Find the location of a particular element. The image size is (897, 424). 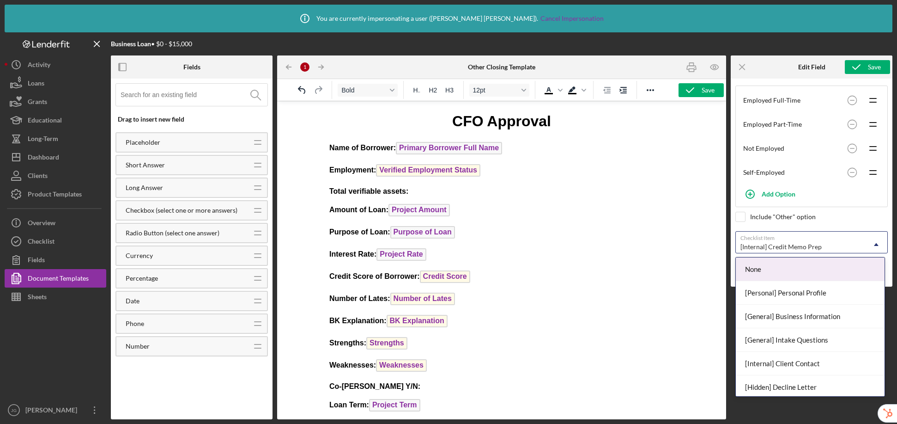

strong: BK Explanation: is located at coordinates (67, 219).